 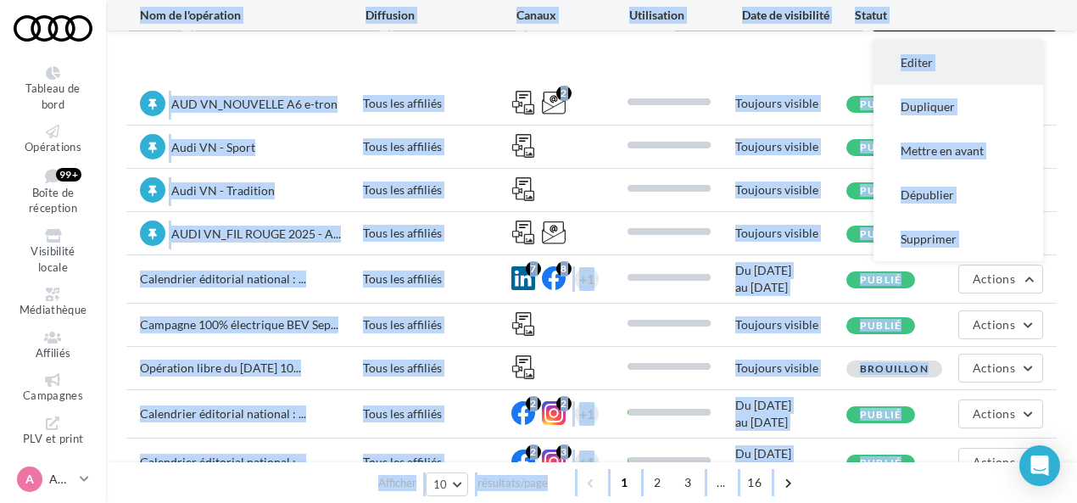 What do you see at coordinates (223, 190) in the screenshot?
I see `span: Audi VN - Tradition` at bounding box center [223, 190].